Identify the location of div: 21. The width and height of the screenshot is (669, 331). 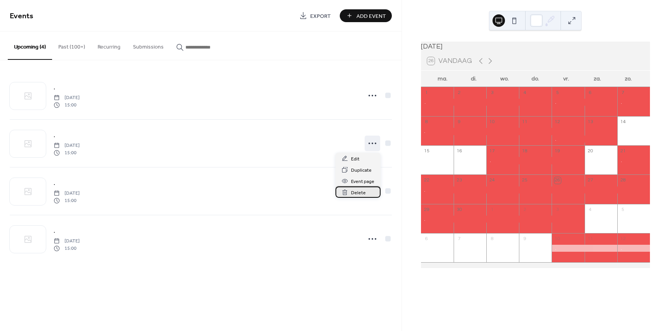
(623, 151).